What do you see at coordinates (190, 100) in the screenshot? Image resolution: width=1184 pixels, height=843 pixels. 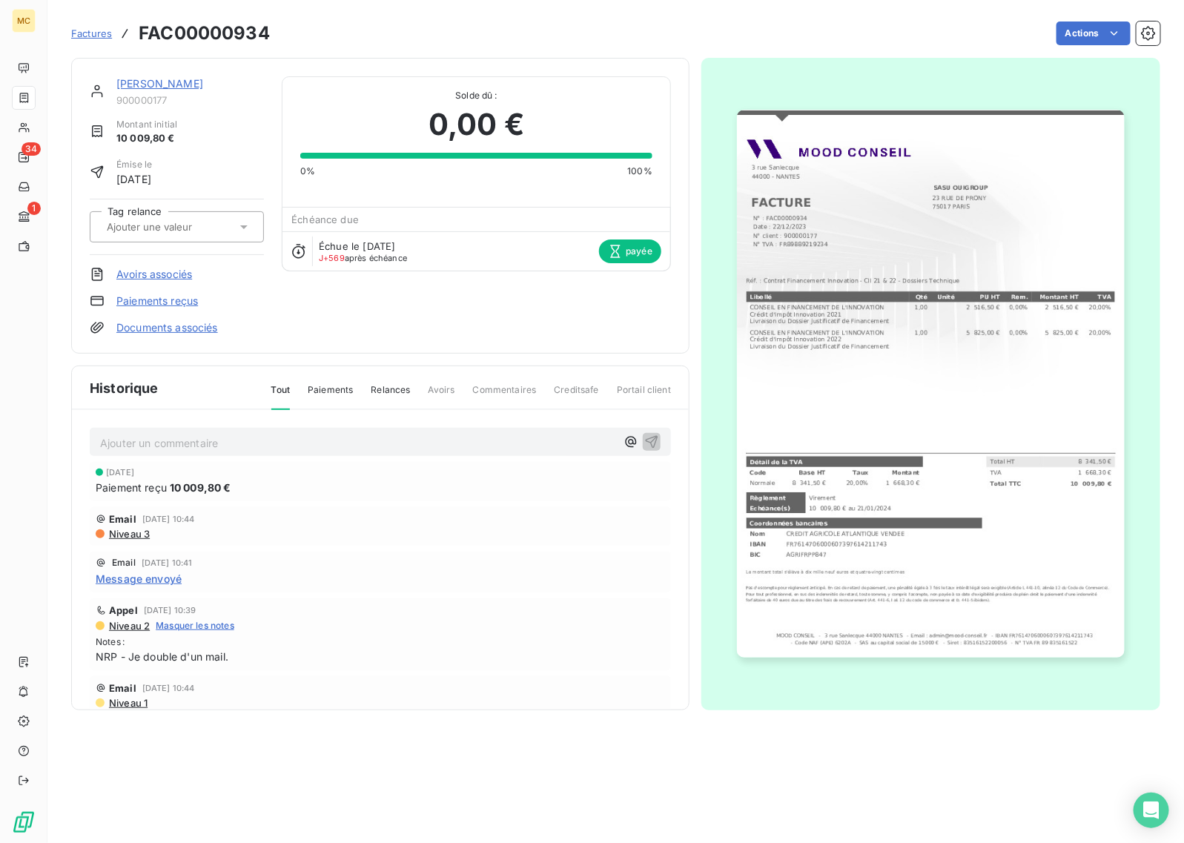 I see `span: 900000177` at bounding box center [190, 100].